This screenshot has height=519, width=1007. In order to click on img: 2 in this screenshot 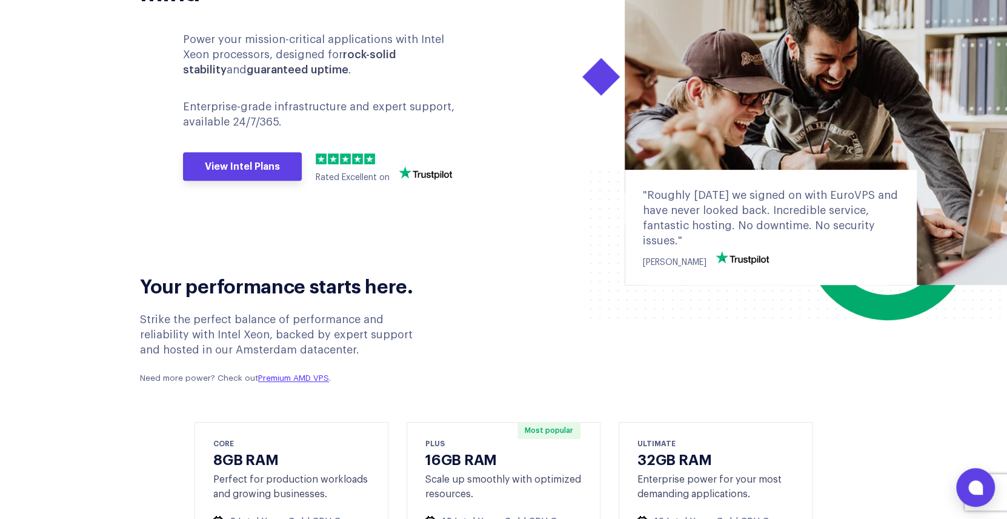, I will do `click(333, 159)`.